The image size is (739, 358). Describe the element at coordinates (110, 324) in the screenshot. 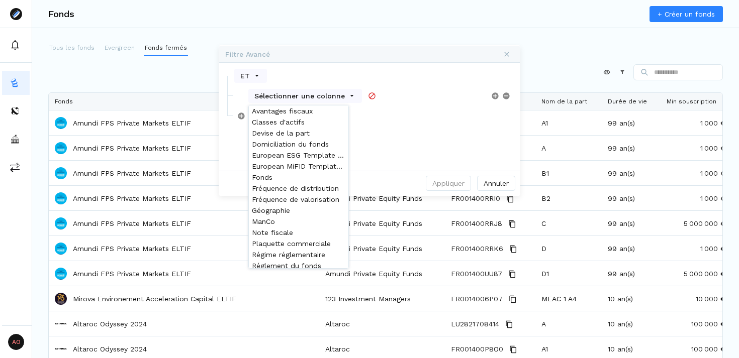

I see `a: Altaroc Odyssey 2024` at that location.